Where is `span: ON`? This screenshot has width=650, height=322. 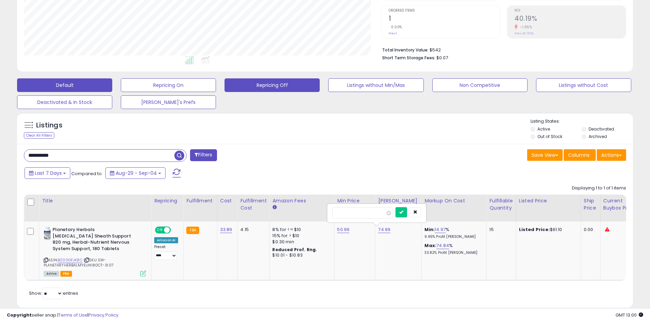
span: ON is located at coordinates (160, 230).